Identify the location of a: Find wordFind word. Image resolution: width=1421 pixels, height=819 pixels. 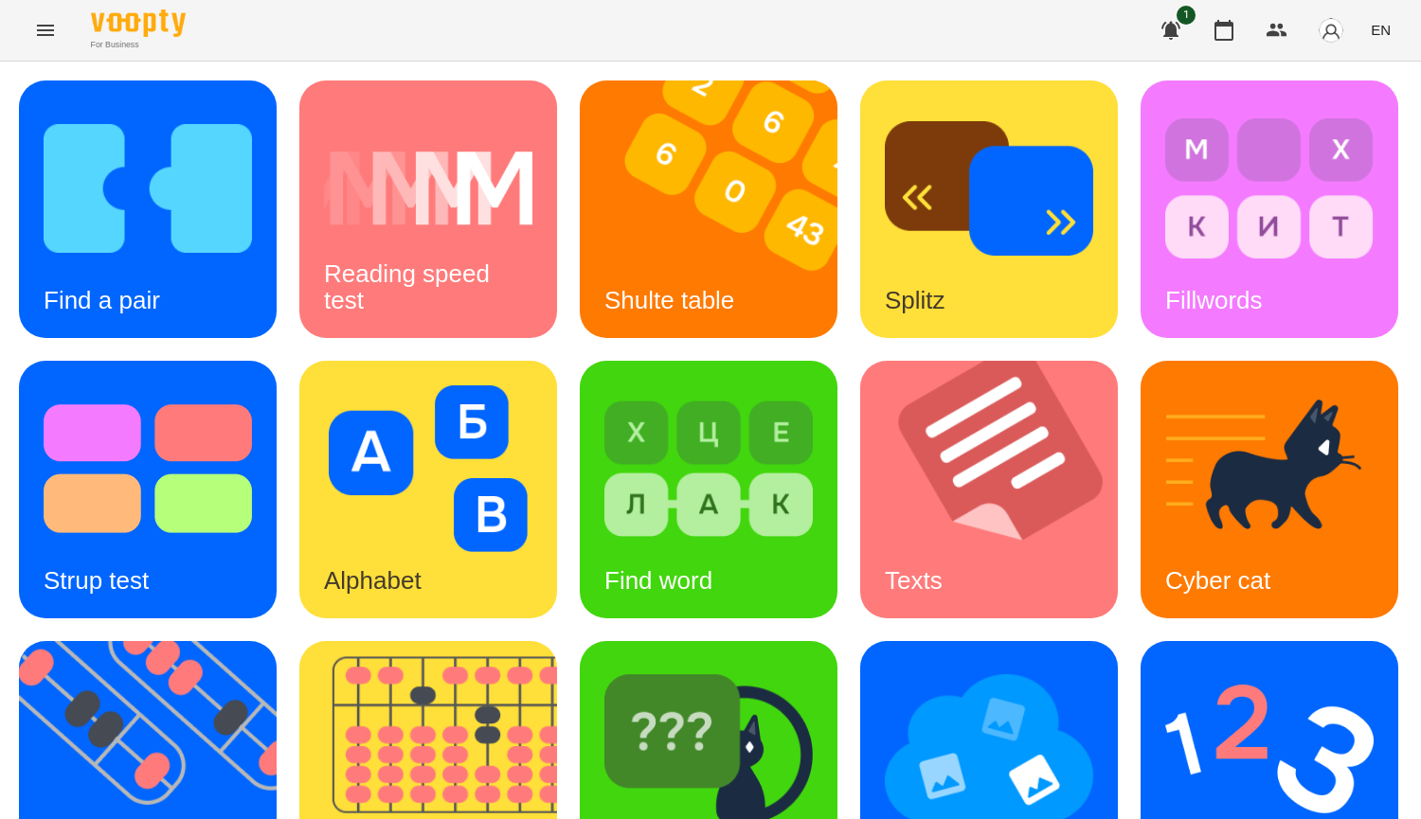
(708, 490).